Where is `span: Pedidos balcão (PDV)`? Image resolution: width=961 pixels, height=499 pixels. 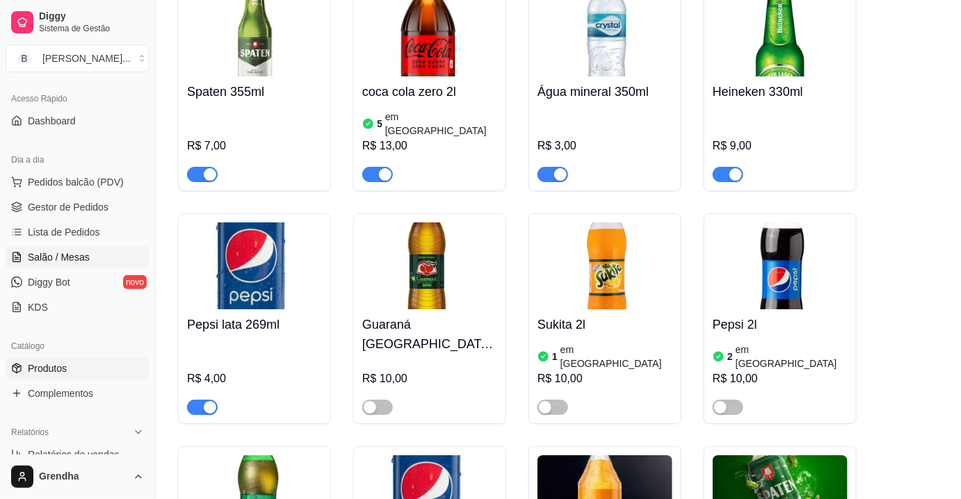
span: Pedidos balcão (PDV) is located at coordinates (76, 182).